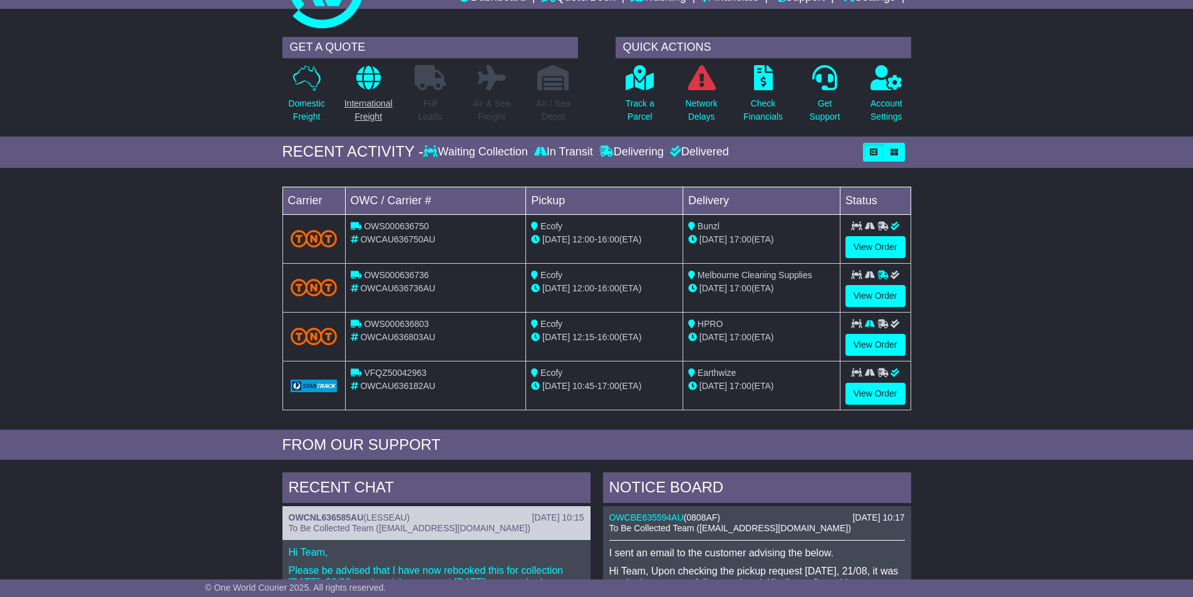 The image size is (1193, 597). What do you see at coordinates (754, 275) in the screenshot?
I see `span: Melbourne Cleaning Supplies` at bounding box center [754, 275].